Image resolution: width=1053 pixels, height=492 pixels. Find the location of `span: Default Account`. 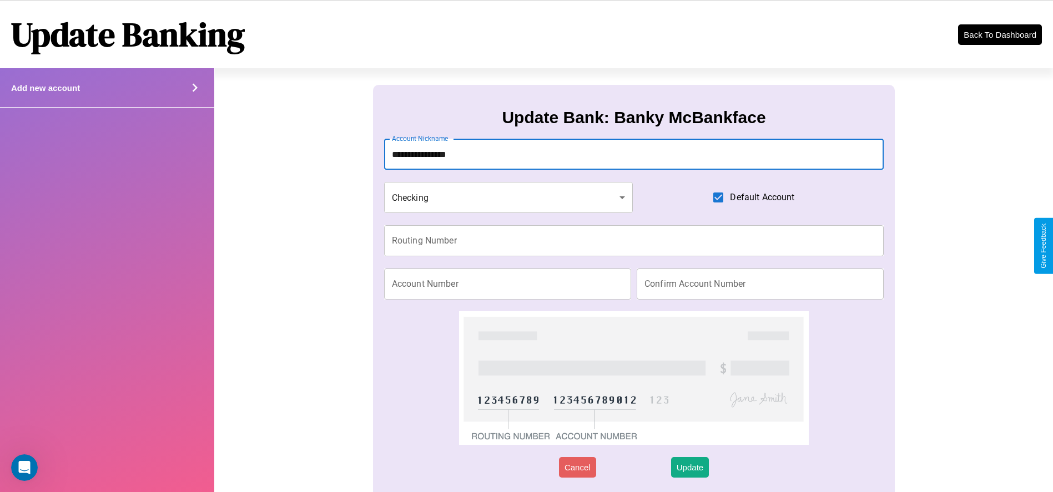

span: Default Account is located at coordinates (762, 198).